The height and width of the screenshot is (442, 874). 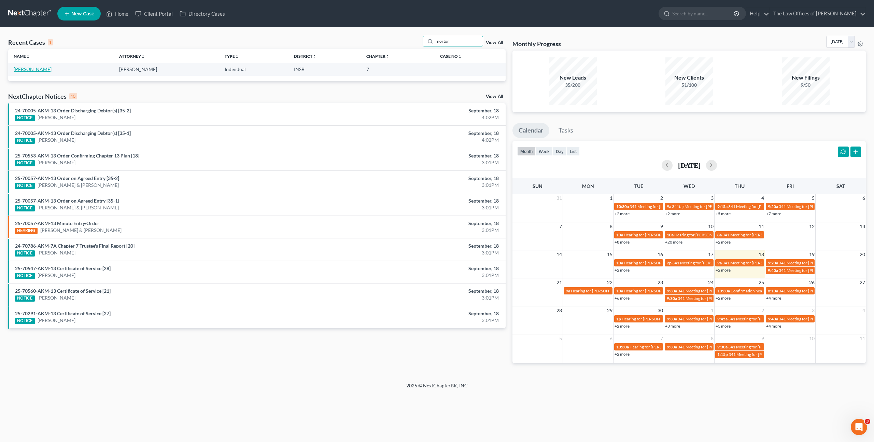 I want to click on div: 35/200, so click(x=573, y=85).